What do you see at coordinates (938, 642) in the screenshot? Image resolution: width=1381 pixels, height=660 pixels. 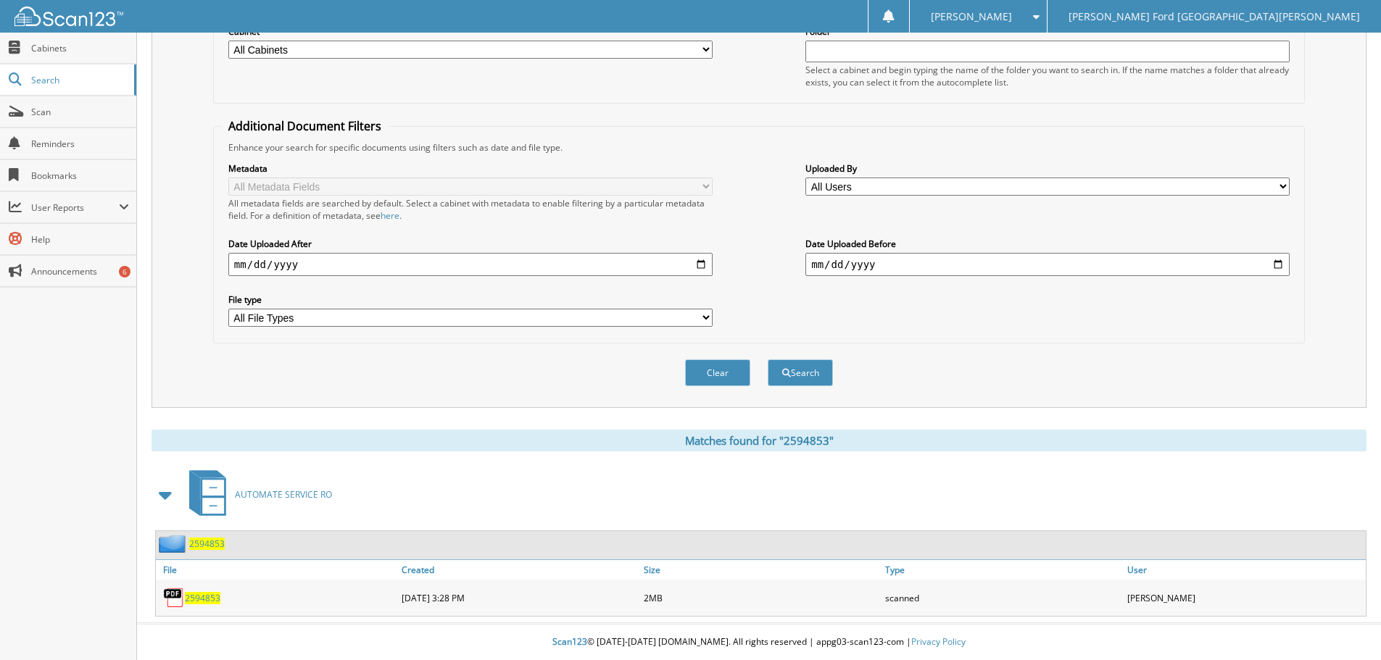 I see `a: Privacy Policy` at bounding box center [938, 642].